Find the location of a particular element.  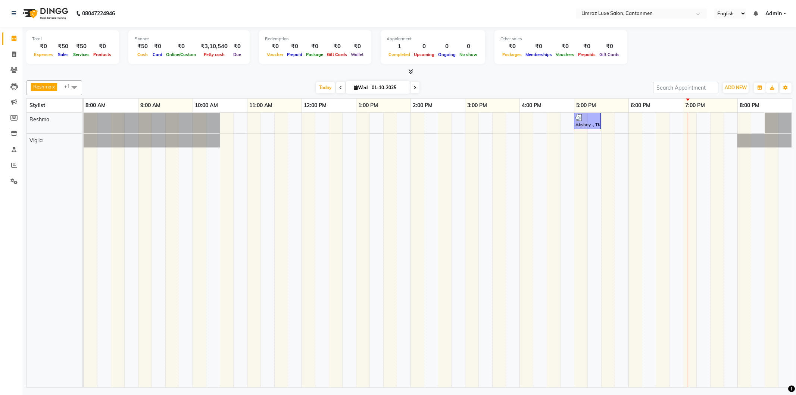

span: Package is located at coordinates (315, 55).